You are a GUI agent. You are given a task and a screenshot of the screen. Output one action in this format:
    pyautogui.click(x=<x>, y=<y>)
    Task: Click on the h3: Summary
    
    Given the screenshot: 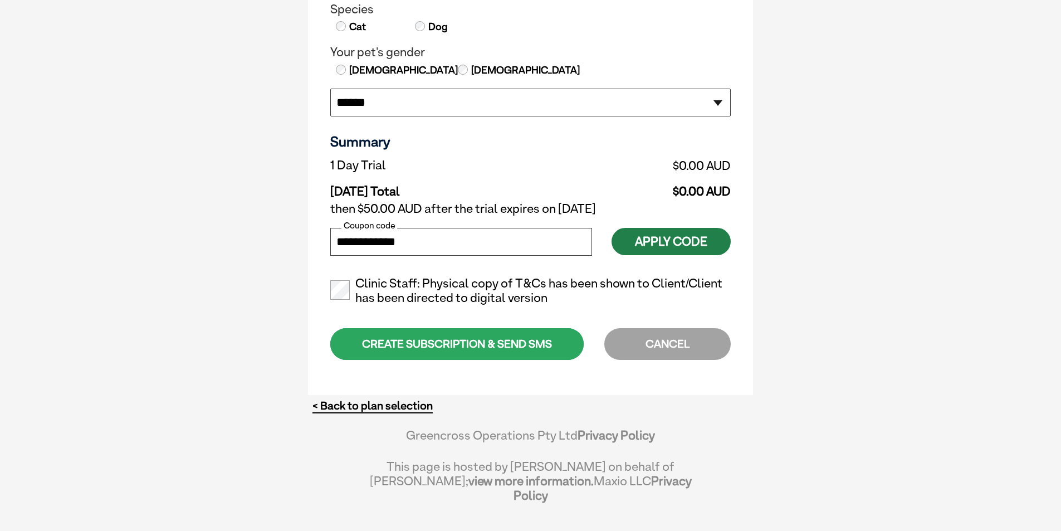 What is the action you would take?
    pyautogui.click(x=530, y=141)
    